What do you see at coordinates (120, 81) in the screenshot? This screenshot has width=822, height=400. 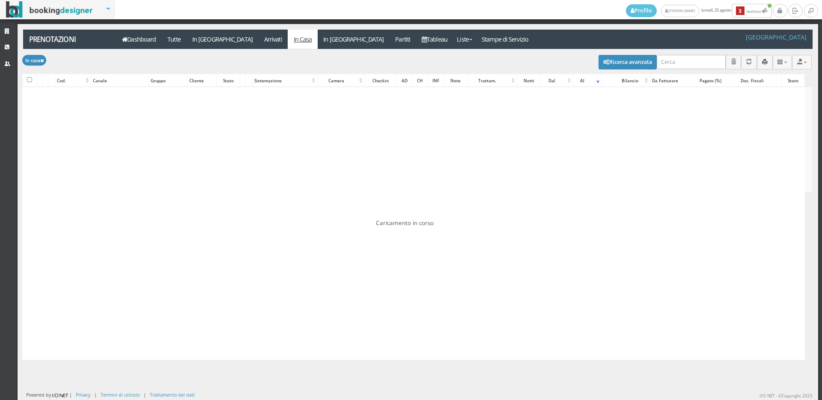 I see `div: Canale` at bounding box center [120, 81].